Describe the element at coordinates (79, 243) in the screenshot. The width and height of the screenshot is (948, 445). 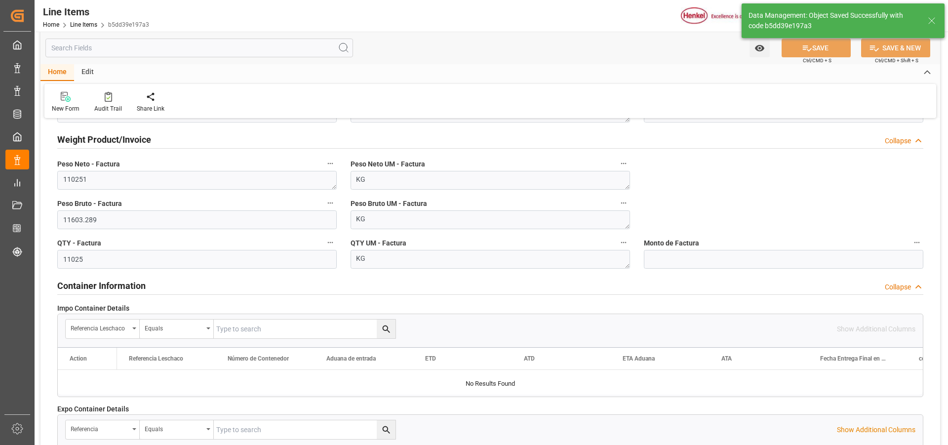
I see `span: QTY - Factura` at that location.